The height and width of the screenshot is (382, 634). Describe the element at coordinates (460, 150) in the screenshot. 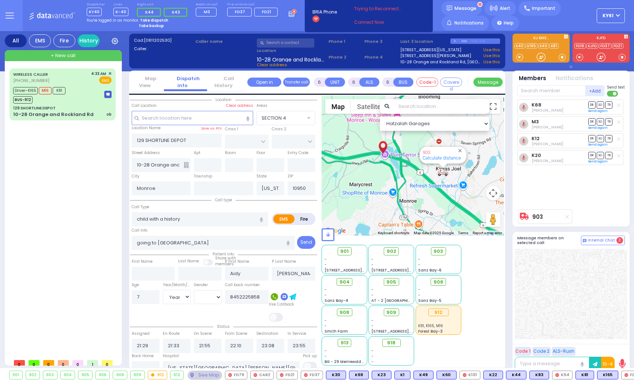

I see `button: Close` at that location.